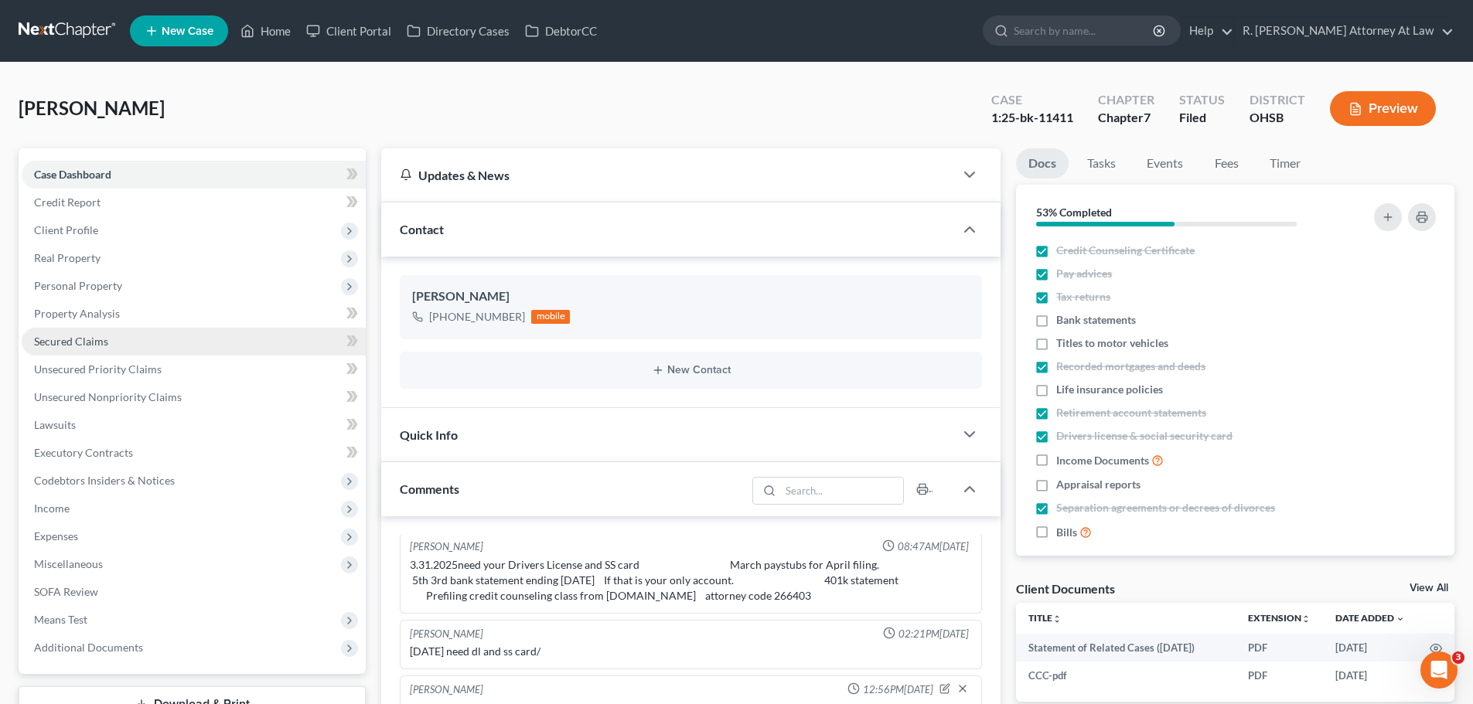 This screenshot has width=1473, height=704. Describe the element at coordinates (56, 536) in the screenshot. I see `span: Expenses` at that location.